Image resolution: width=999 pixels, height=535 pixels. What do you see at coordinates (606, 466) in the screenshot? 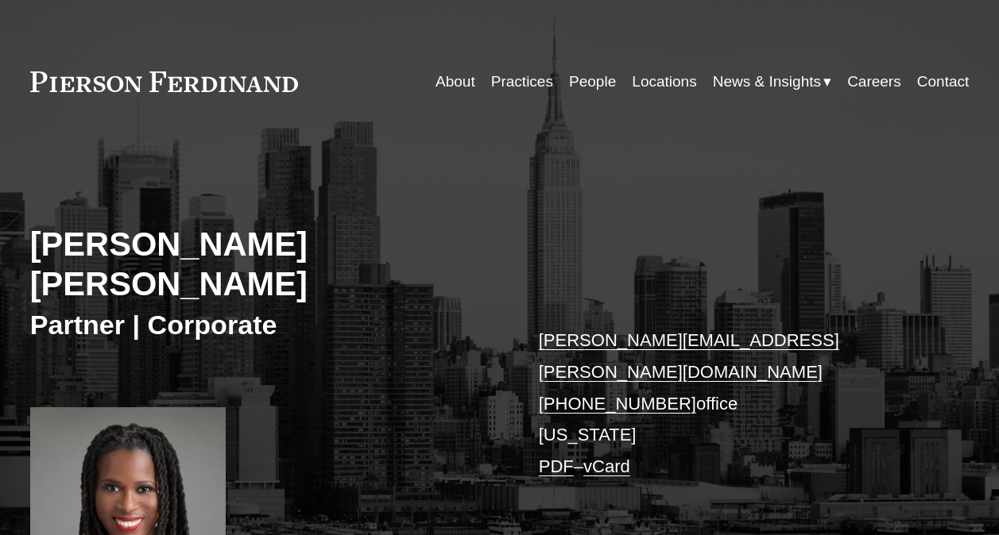
I see `a: vCard` at bounding box center [606, 466].